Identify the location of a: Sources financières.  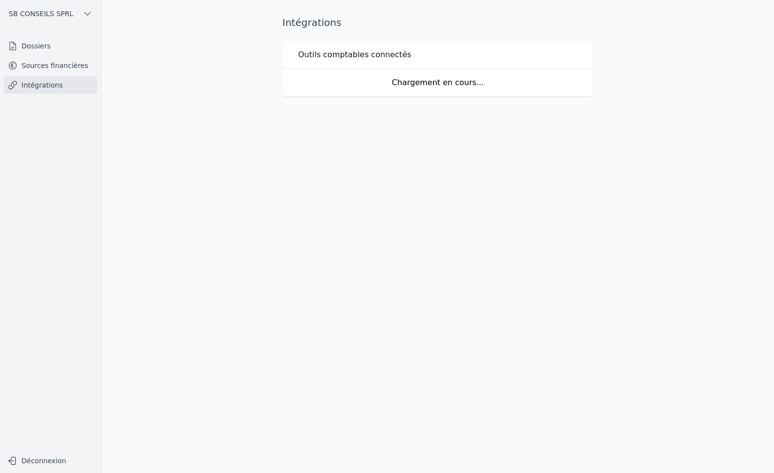
(50, 65).